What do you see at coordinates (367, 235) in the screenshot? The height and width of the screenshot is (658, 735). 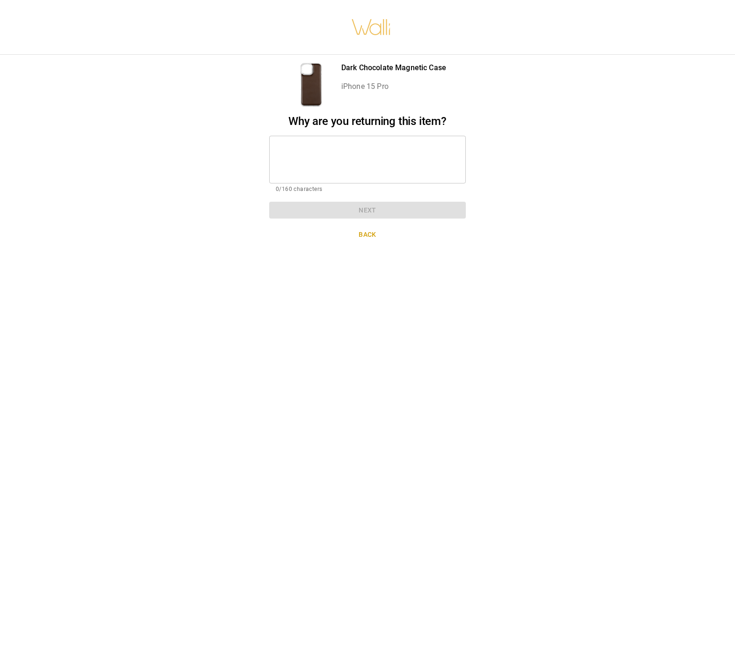 I see `button: Back` at bounding box center [367, 235].